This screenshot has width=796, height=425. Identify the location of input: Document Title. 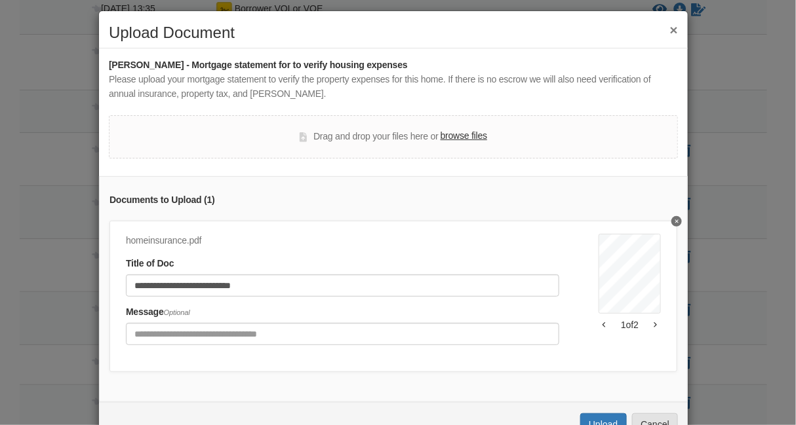
(342, 286).